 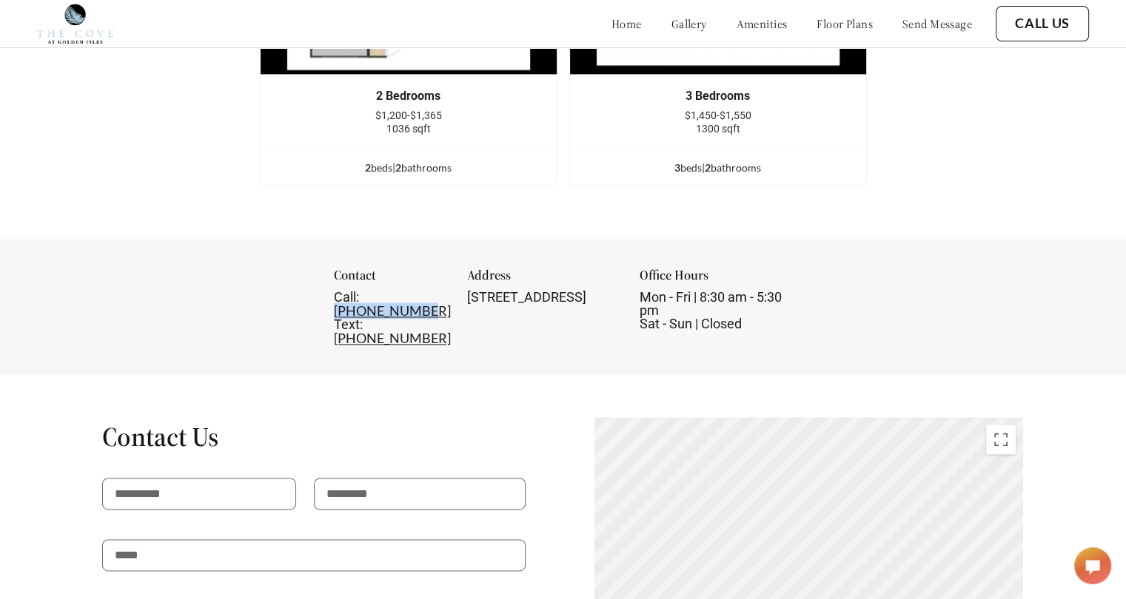 What do you see at coordinates (346, 297) in the screenshot?
I see `span: Call:` at bounding box center [346, 297].